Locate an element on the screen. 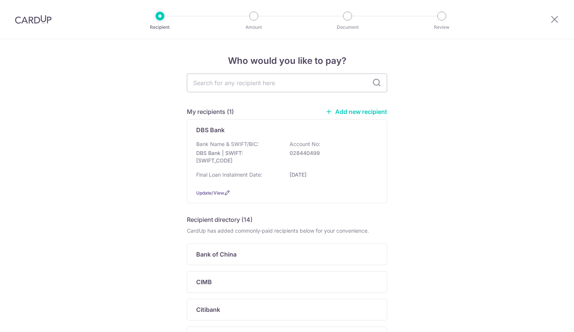 The image size is (574, 332). span: Update/View is located at coordinates (210, 193).